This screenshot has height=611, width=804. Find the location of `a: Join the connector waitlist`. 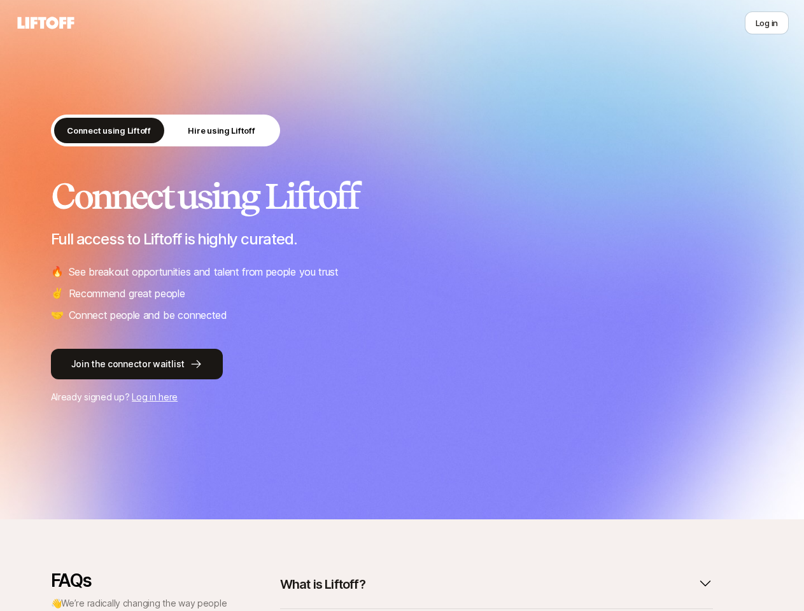

a: Join the connector waitlist is located at coordinates (403, 364).